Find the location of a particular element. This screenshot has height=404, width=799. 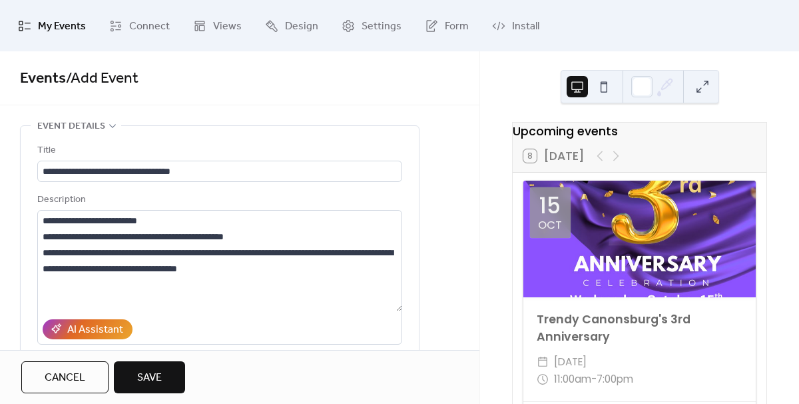

a: Design is located at coordinates (292, 25).